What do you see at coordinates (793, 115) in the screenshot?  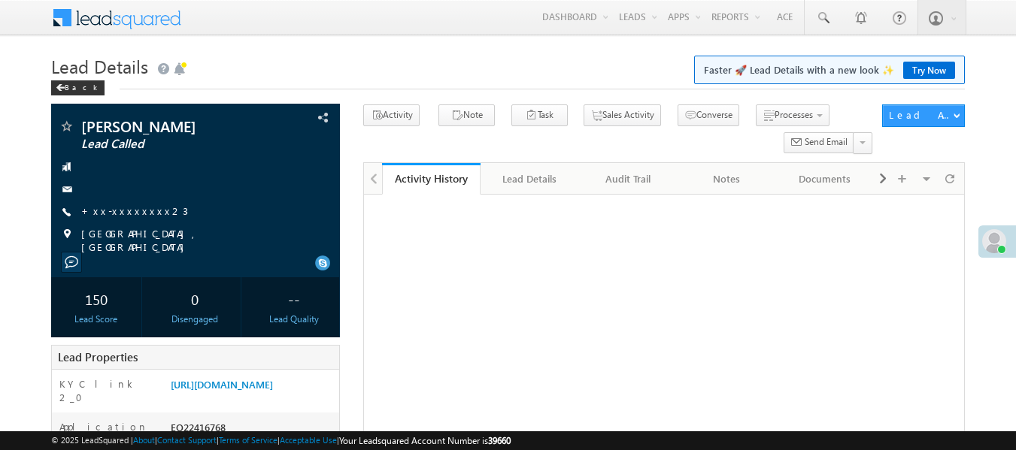 I see `button: Processes` at bounding box center [793, 115].